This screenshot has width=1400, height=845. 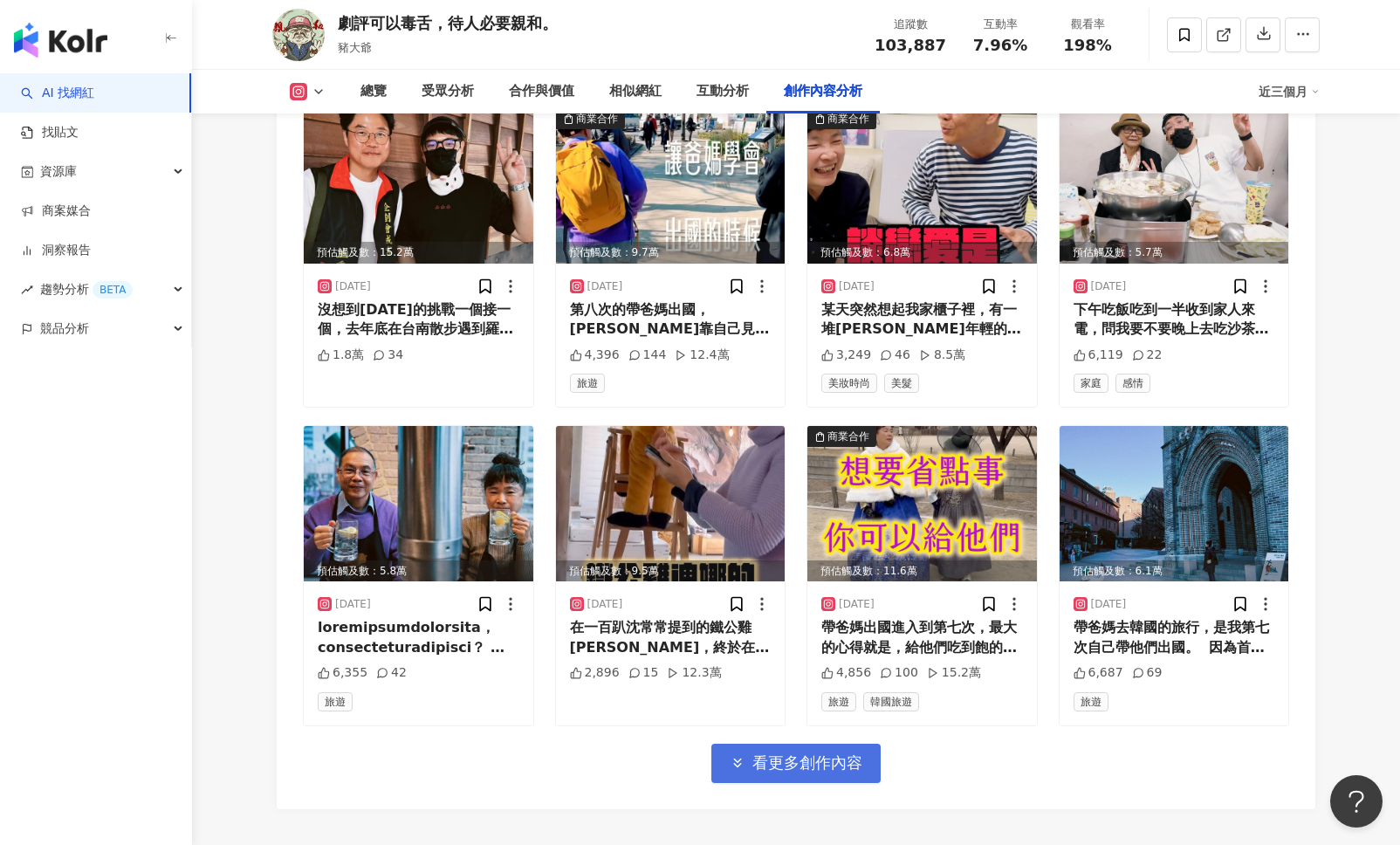 What do you see at coordinates (636, 92) in the screenshot?
I see `div: 相似網紅` at bounding box center [636, 92].